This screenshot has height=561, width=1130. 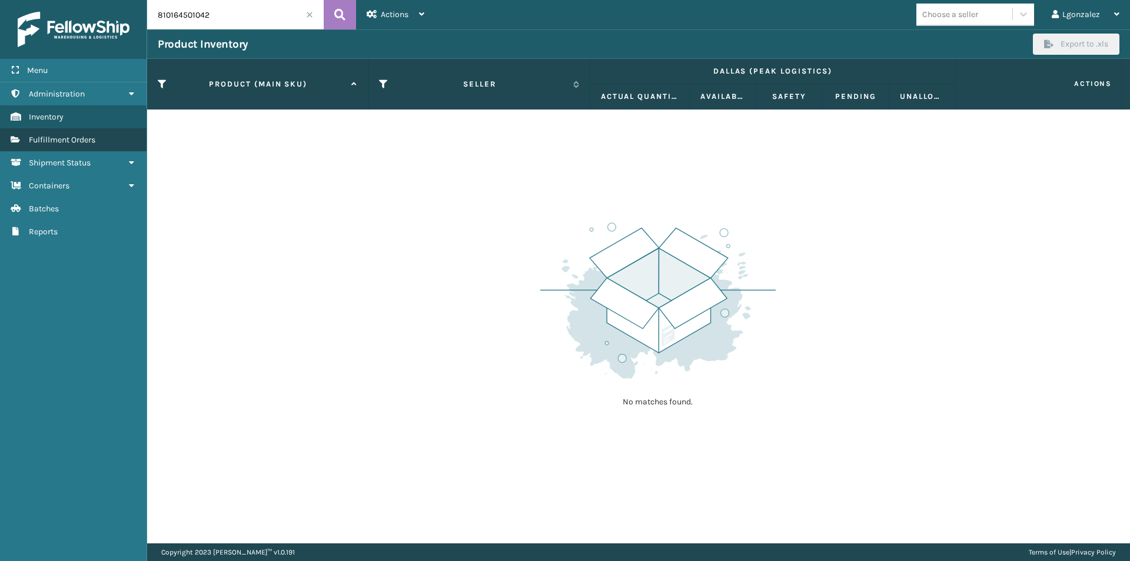 I want to click on span: Inventory, so click(x=46, y=117).